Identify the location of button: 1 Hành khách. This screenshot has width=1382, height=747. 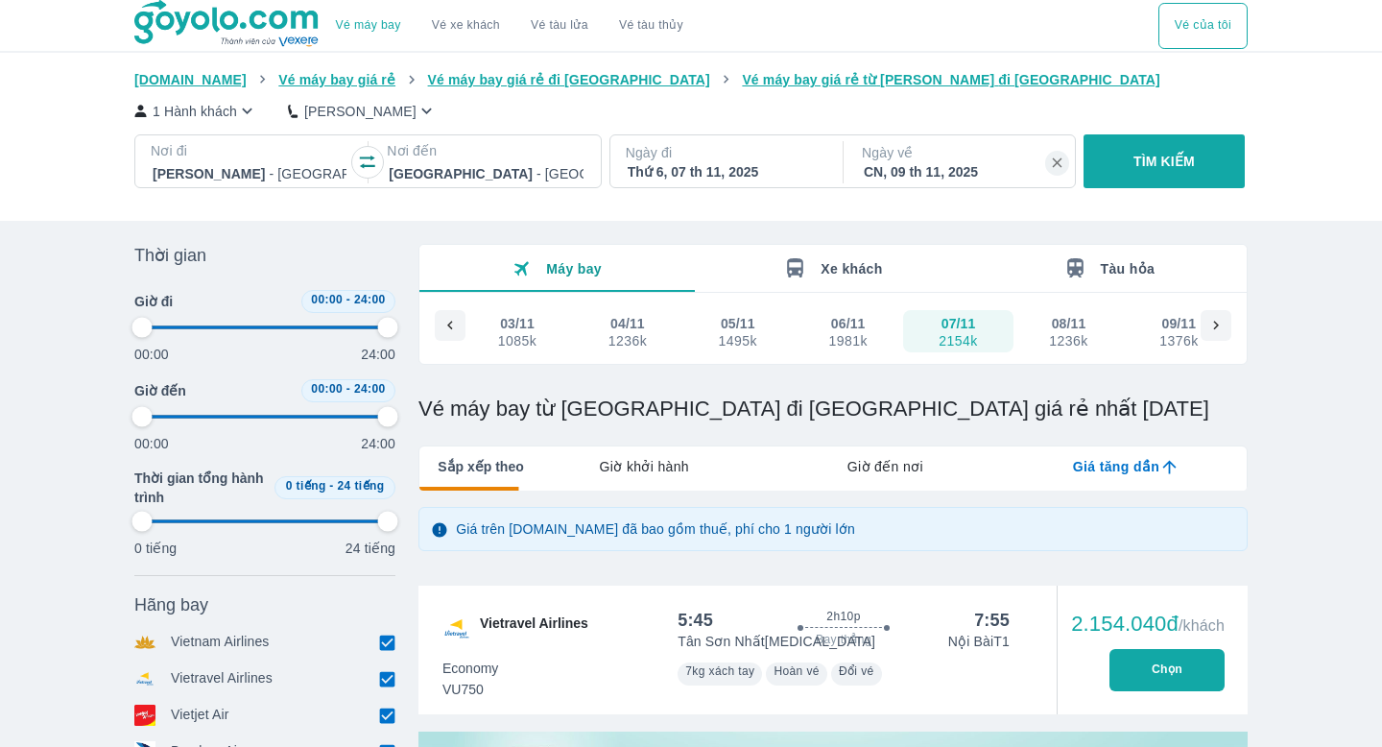
(196, 110).